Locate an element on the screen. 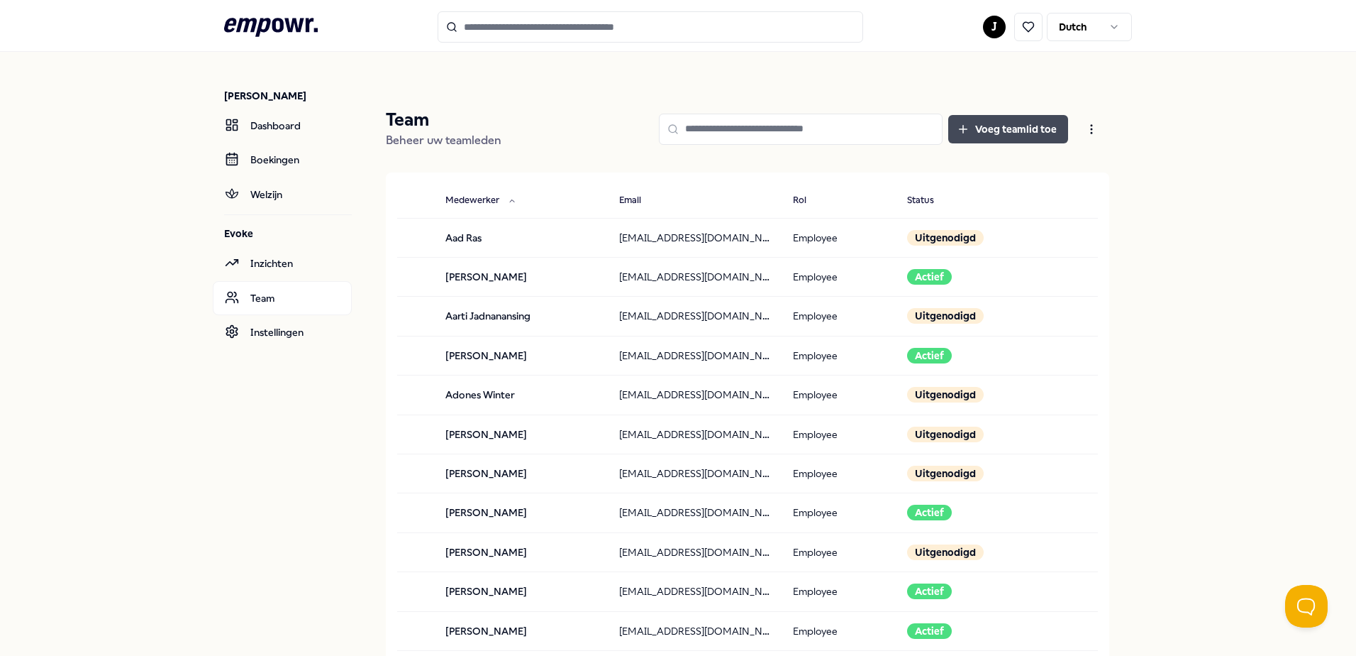 The width and height of the screenshot is (1356, 656). a: Team is located at coordinates (282, 298).